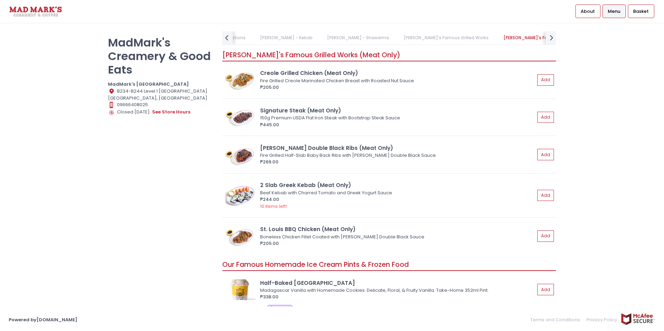  I want to click on img: Half-Baked Madagascar, so click(240, 290).